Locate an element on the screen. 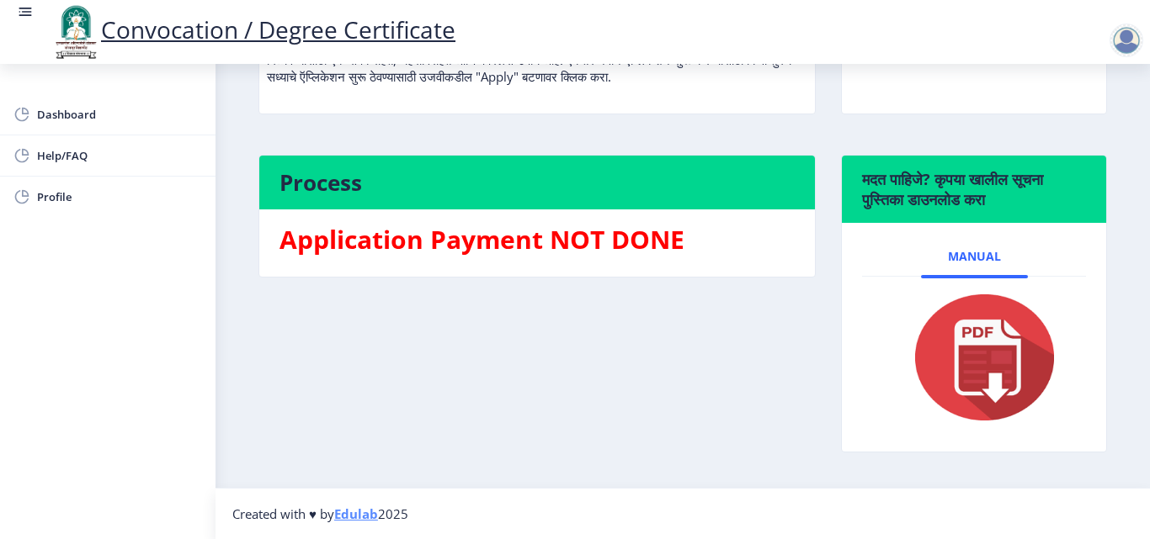 The height and width of the screenshot is (539, 1150). span: Created with ♥ by 2025 is located at coordinates (320, 514).